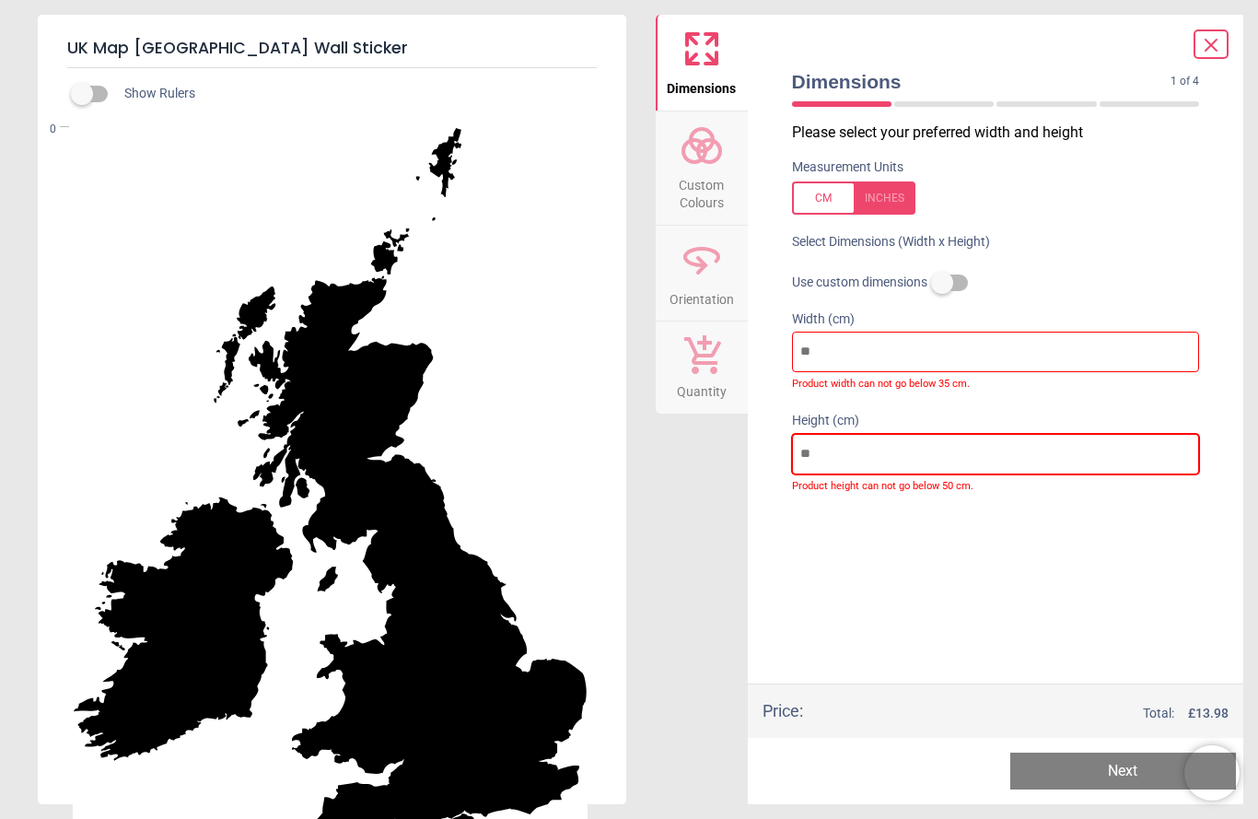 The width and height of the screenshot is (1258, 819). I want to click on button: Orientation, so click(702, 274).